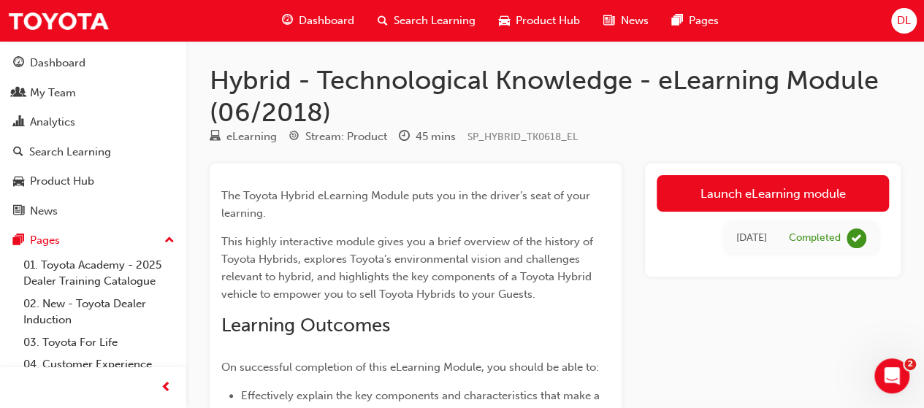  What do you see at coordinates (53, 93) in the screenshot?
I see `div: My Team` at bounding box center [53, 93].